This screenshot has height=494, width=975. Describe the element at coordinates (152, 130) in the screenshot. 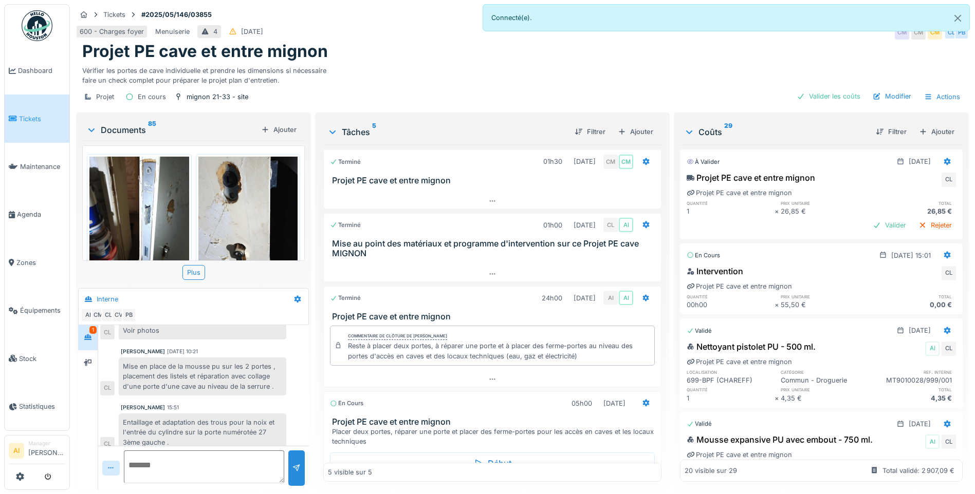

I see `sup: 85` at that location.